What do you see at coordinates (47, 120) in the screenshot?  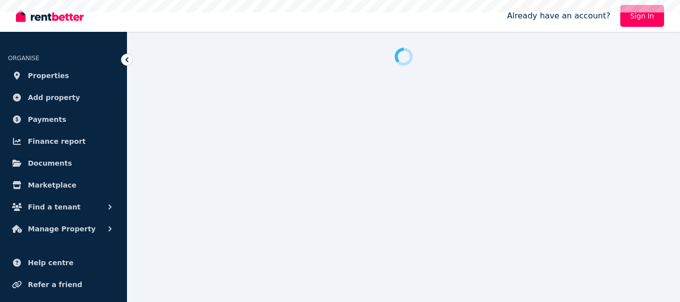 I see `span: Payments` at bounding box center [47, 120].